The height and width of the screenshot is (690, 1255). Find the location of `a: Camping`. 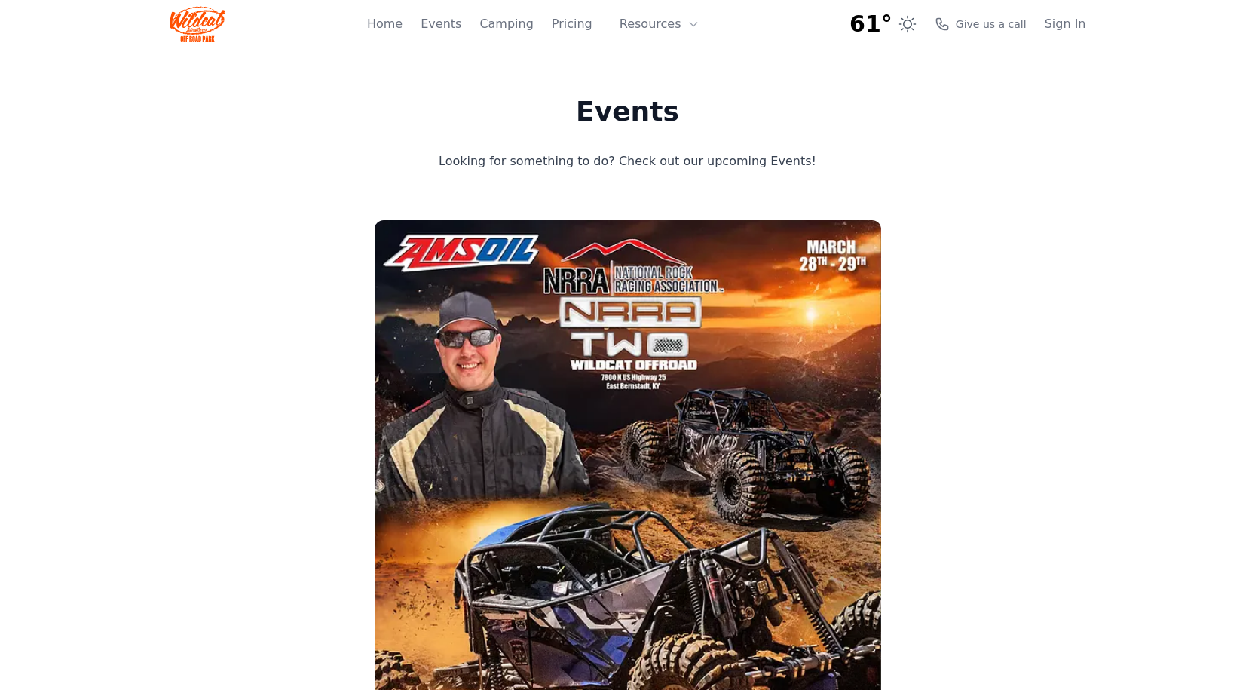

a: Camping is located at coordinates (506, 24).